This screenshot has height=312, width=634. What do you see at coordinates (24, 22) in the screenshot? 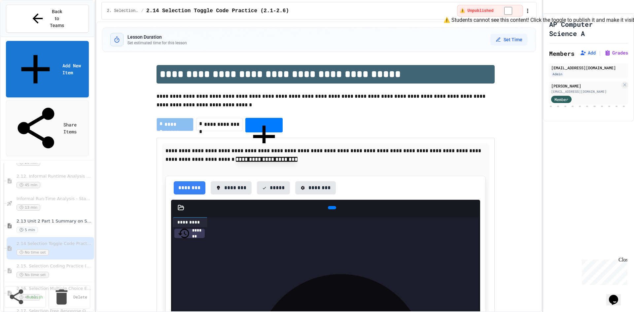
I see `div: Chat with us now!Close` at bounding box center [24, 22].